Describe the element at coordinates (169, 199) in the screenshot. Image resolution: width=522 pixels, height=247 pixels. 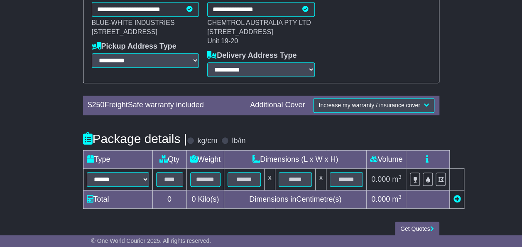
I see `td: 0` at that location.